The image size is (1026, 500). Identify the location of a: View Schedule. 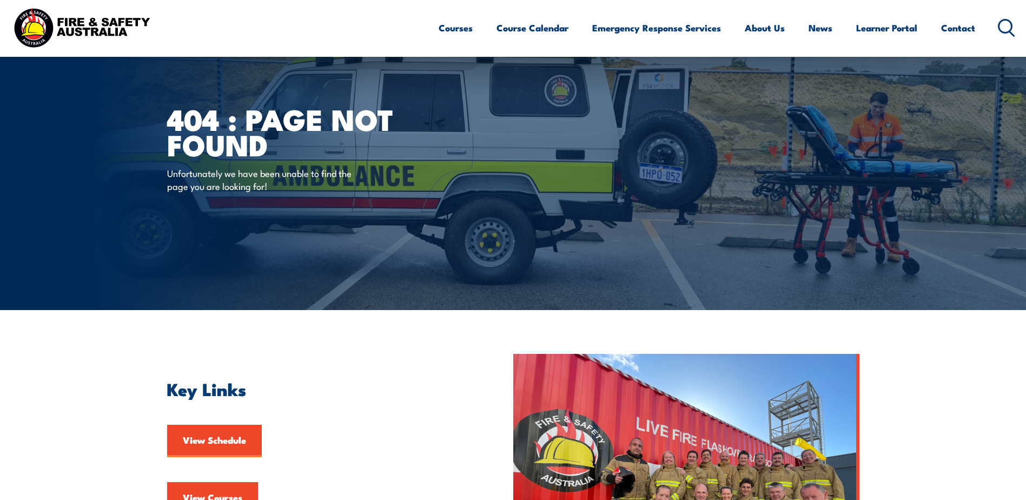
(214, 441).